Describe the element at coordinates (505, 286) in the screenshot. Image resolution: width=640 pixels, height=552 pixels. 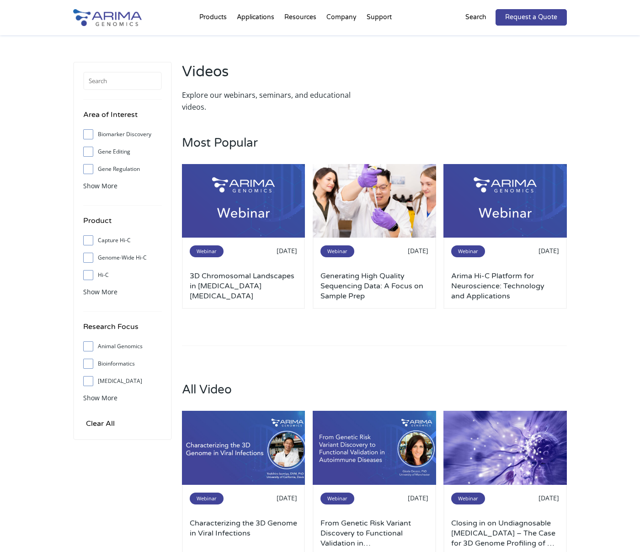
I see `h3: Arima Hi-C Platform for Neuroscience: Technology and Applications` at that location.